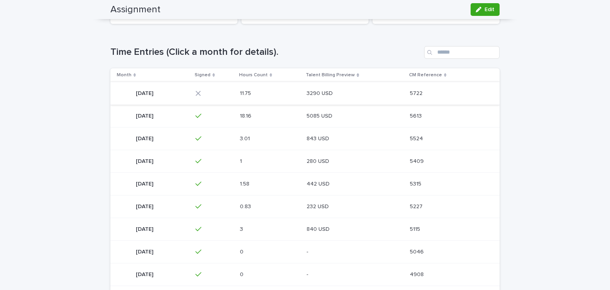 The image size is (610, 290). I want to click on p: 1, so click(241, 160).